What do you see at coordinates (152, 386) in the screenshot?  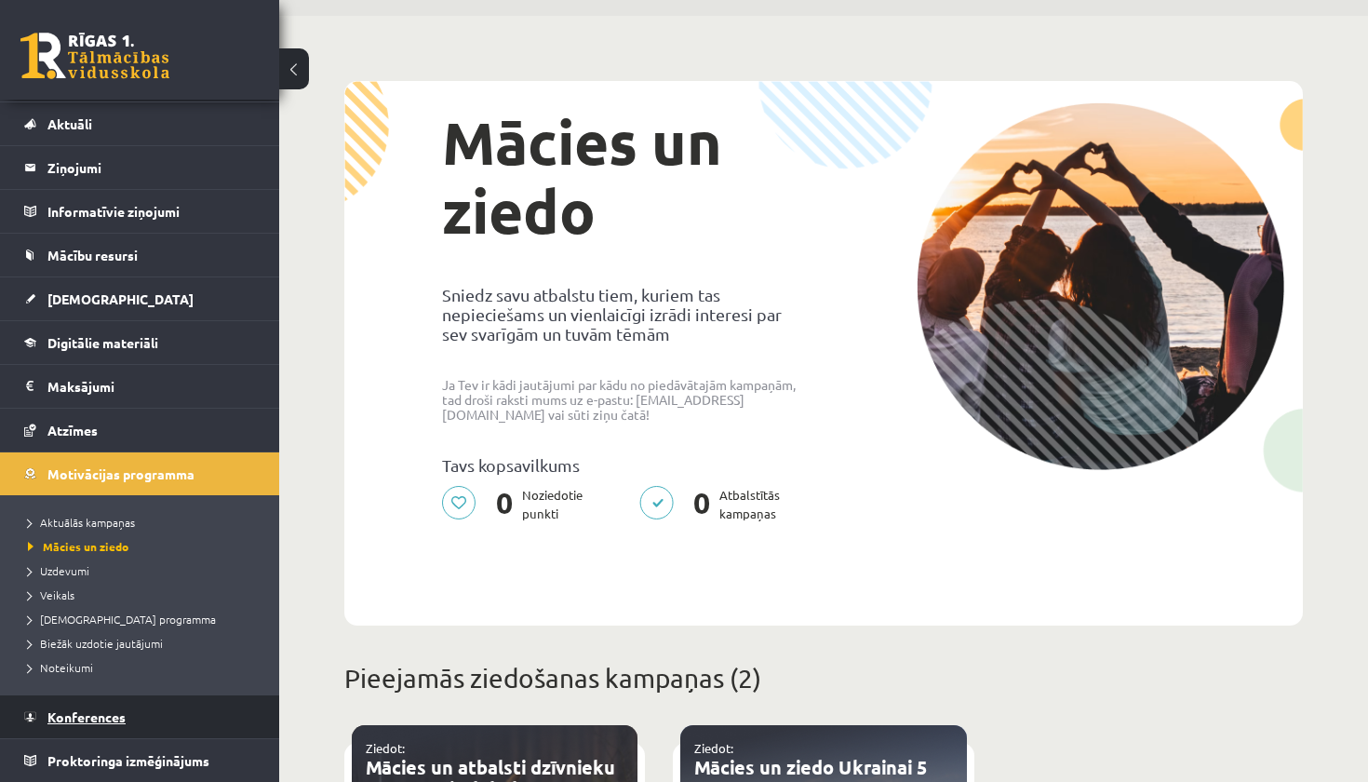 I see `legend: Maksājumi` at bounding box center [152, 386].